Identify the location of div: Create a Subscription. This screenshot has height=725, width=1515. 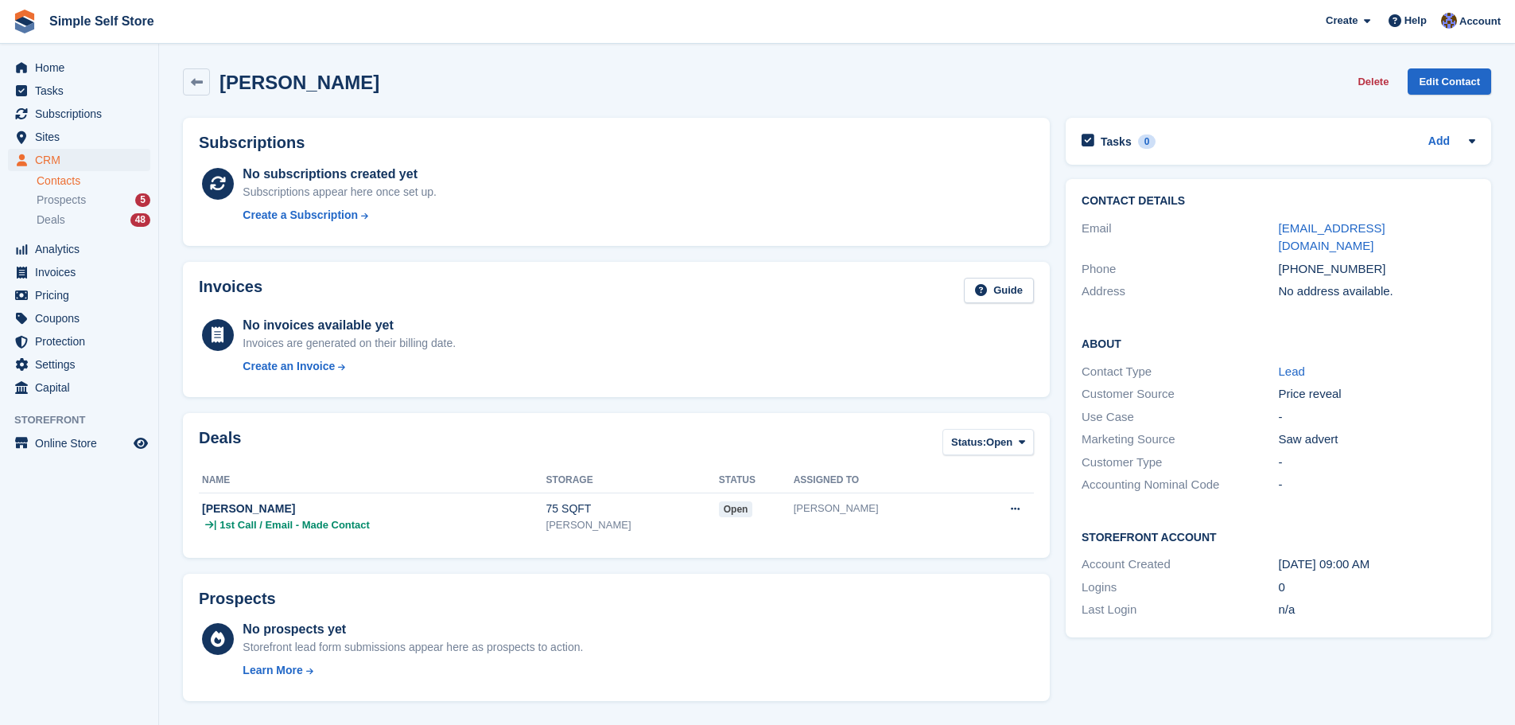
(300, 215).